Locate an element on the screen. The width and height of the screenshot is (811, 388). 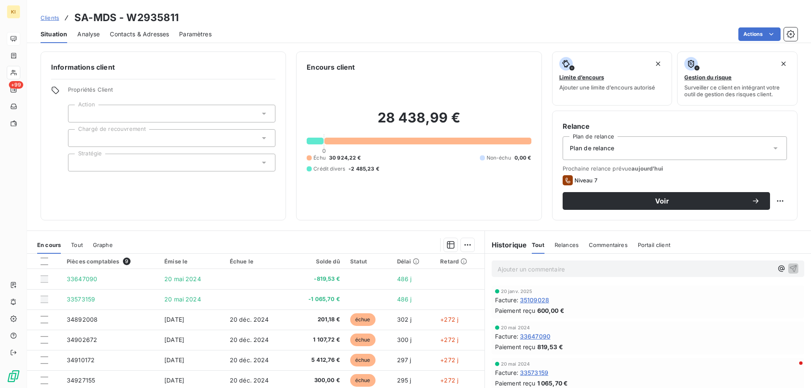
span: Échu is located at coordinates (319, 158).